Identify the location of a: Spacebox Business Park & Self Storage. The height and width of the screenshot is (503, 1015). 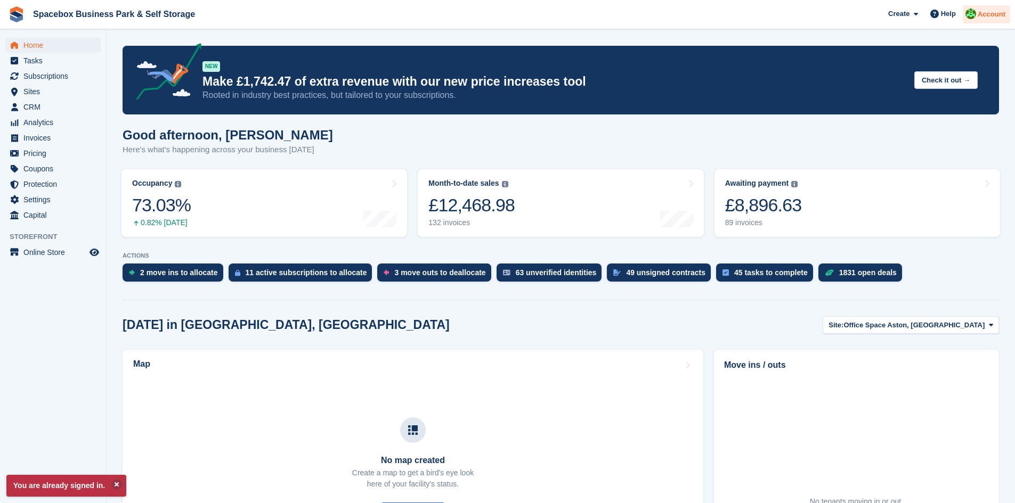
(114, 14).